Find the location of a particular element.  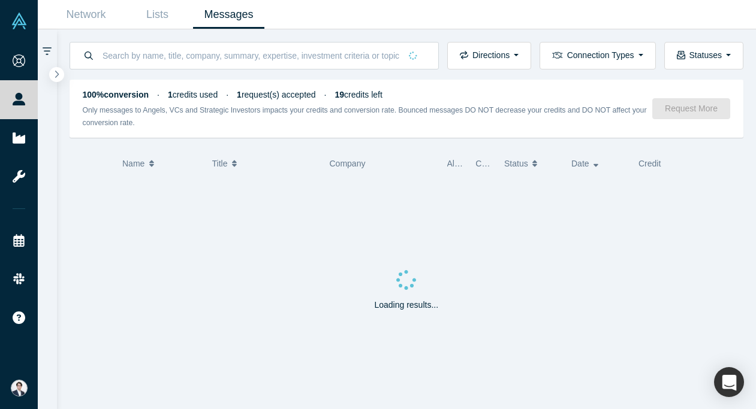

span: Title is located at coordinates (220, 164).